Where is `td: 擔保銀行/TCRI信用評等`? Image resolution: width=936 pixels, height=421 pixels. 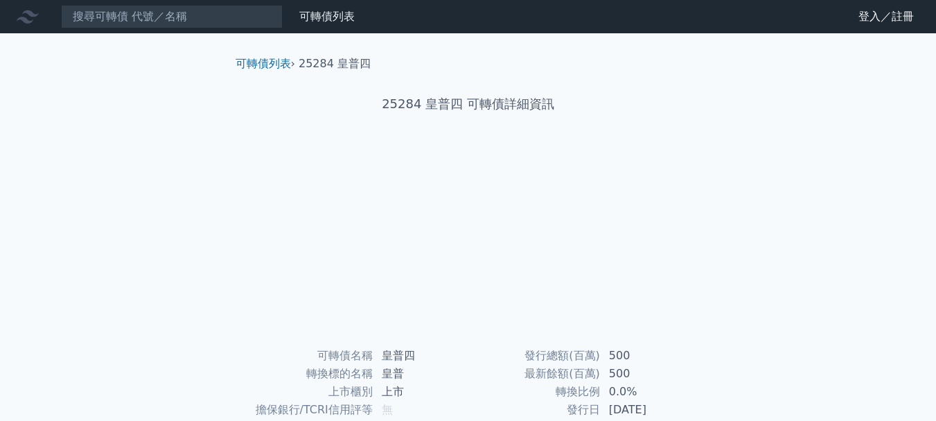 td: 擔保銀行/TCRI信用評等 is located at coordinates (307, 410).